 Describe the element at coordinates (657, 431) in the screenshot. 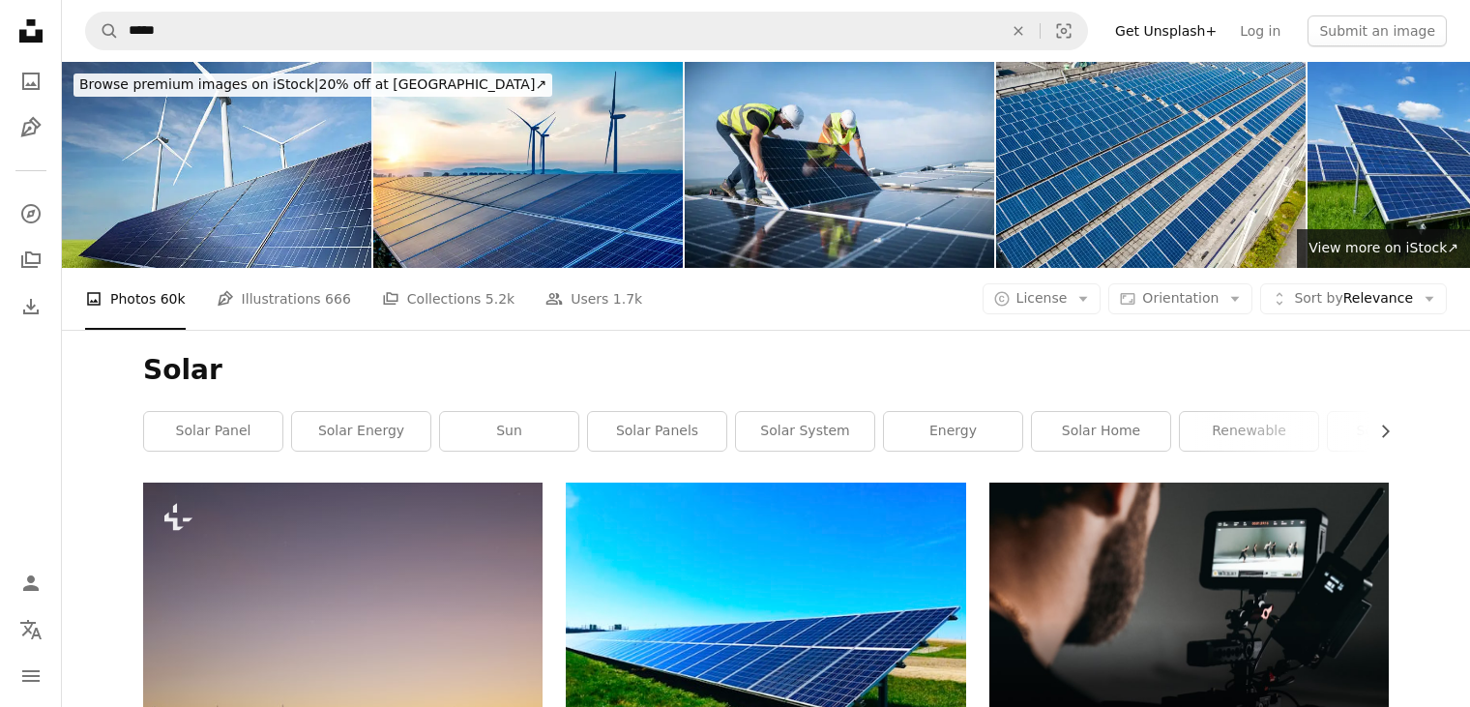

I see `a: solar panels` at that location.